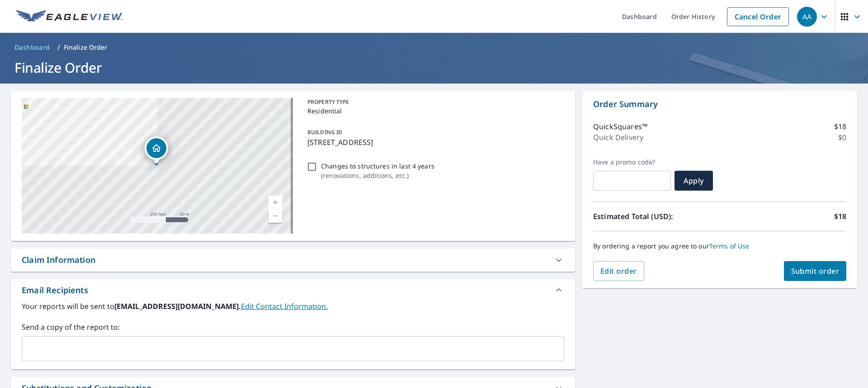 The width and height of the screenshot is (868, 388). What do you see at coordinates (842, 137) in the screenshot?
I see `p: $0` at bounding box center [842, 137].